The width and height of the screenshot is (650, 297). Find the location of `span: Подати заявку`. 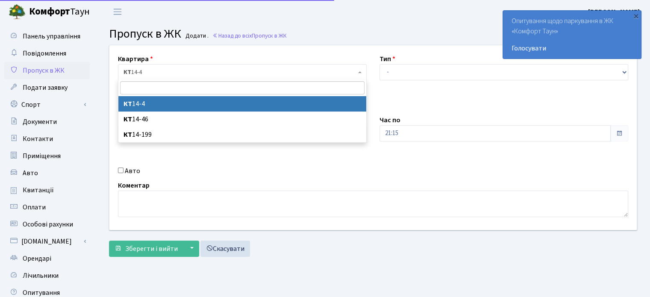

span: Подати заявку is located at coordinates (45, 88).